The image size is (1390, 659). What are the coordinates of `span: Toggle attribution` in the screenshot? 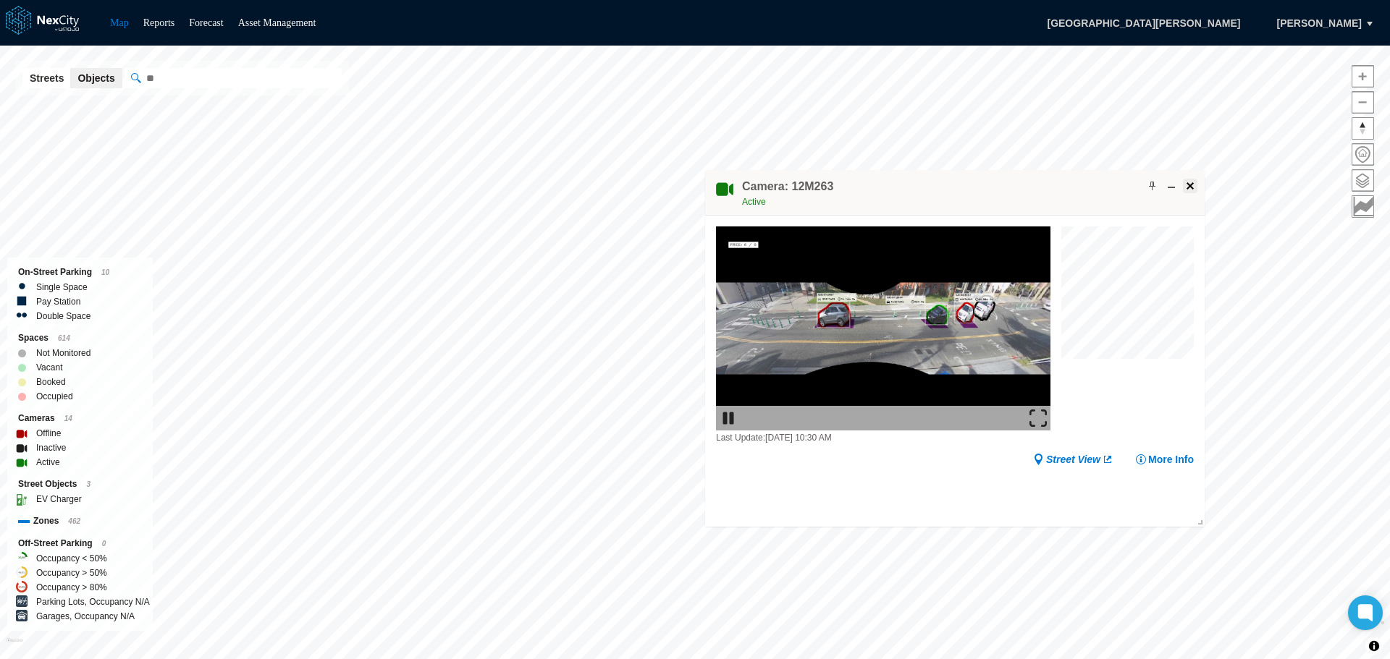 It's located at (1374, 646).